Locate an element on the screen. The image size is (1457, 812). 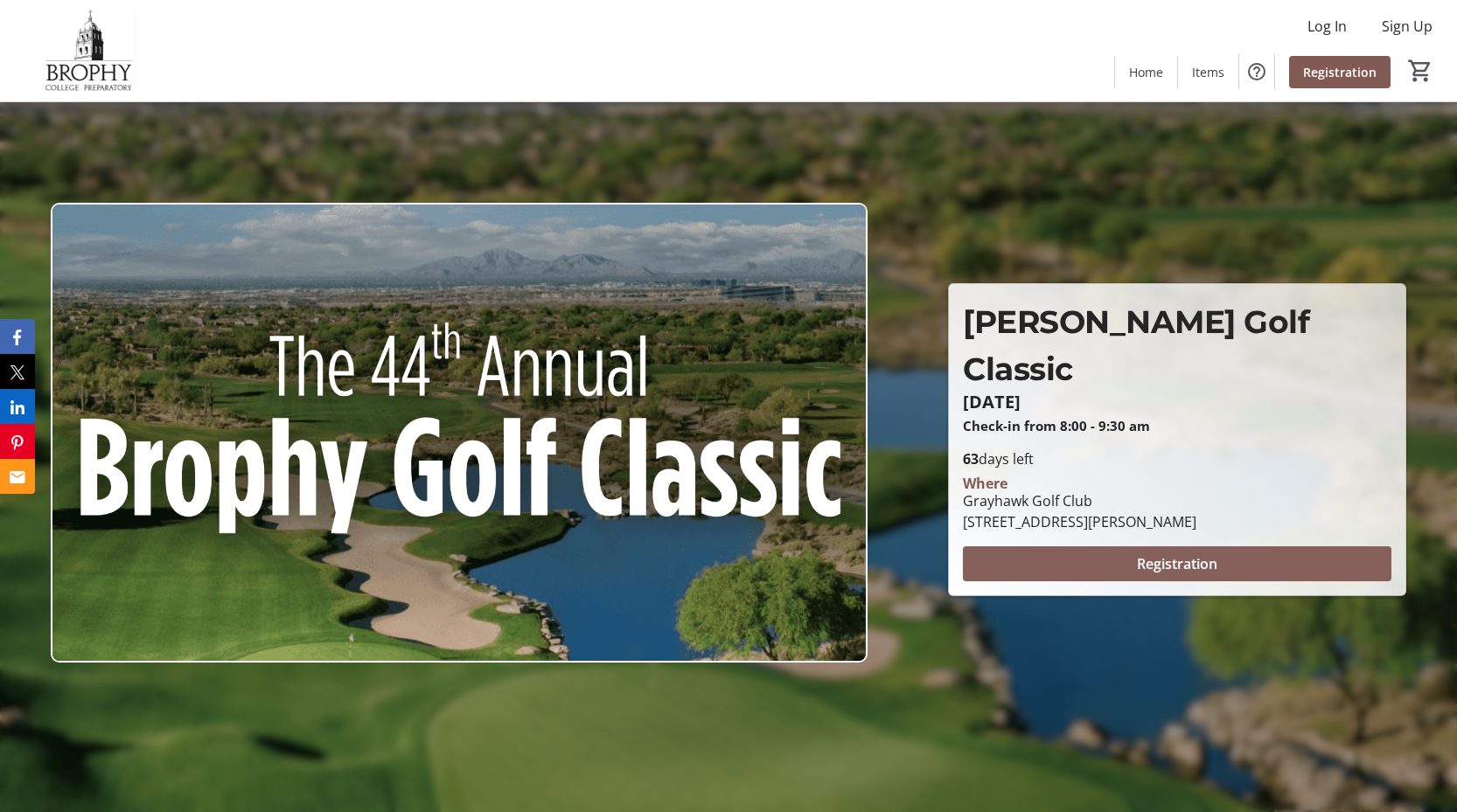
button: Log In is located at coordinates (1326, 26).